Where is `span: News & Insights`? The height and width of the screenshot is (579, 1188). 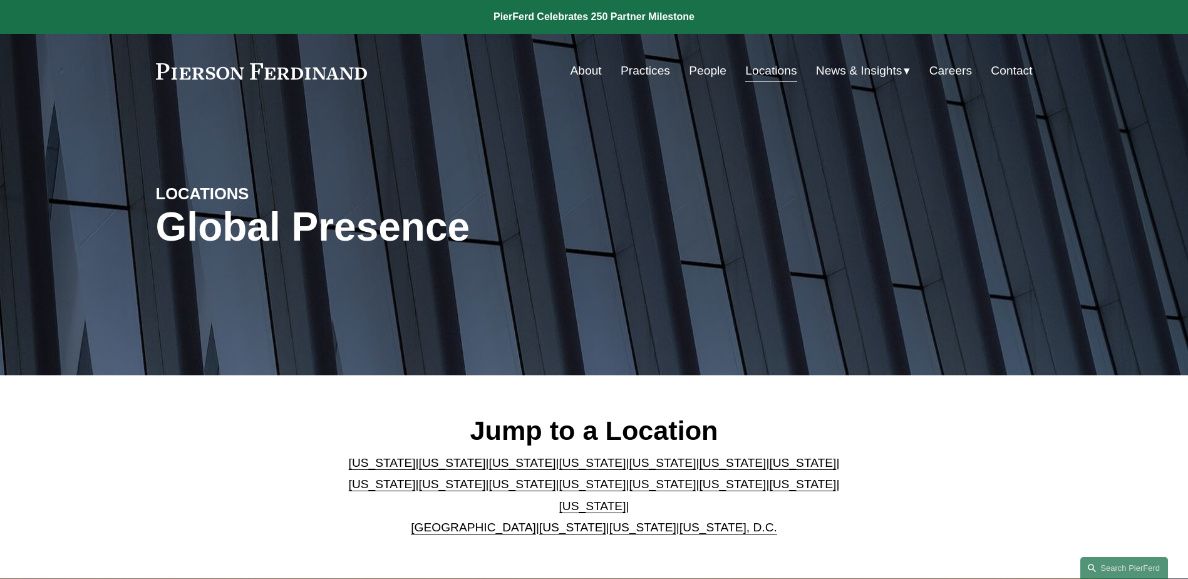
span: News & Insights is located at coordinates (859, 71).